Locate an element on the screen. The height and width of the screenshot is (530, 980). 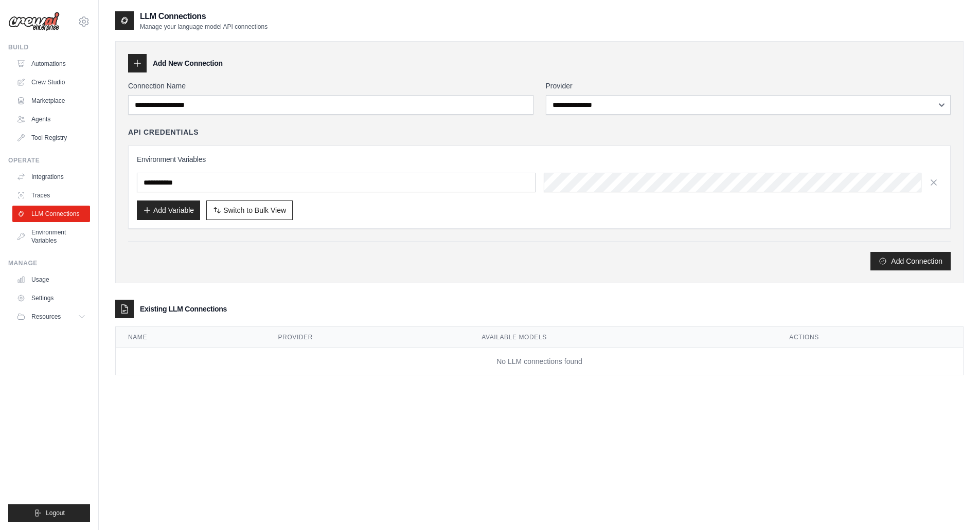
a: Tool Registry is located at coordinates (51, 138).